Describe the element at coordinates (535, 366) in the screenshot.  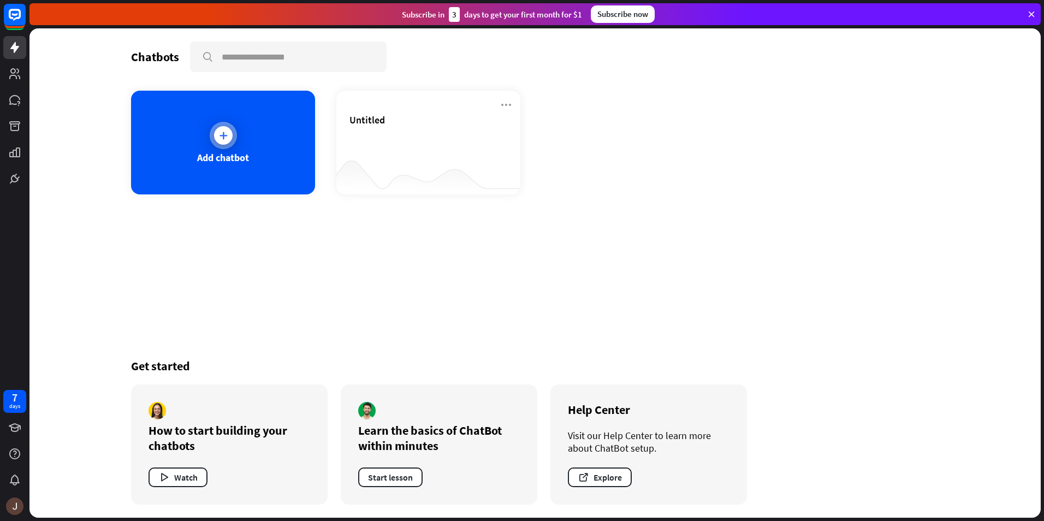
I see `div: Get started` at that location.